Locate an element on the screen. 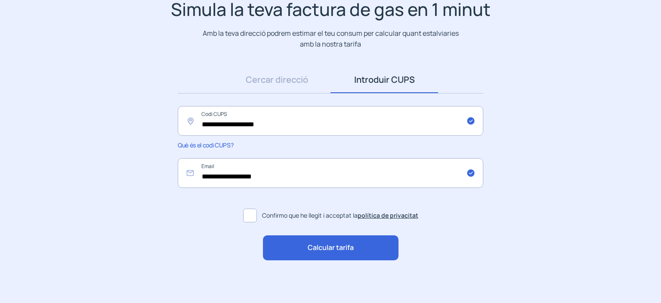 This screenshot has width=661, height=303. a: Introduir CUPS is located at coordinates (385, 80).